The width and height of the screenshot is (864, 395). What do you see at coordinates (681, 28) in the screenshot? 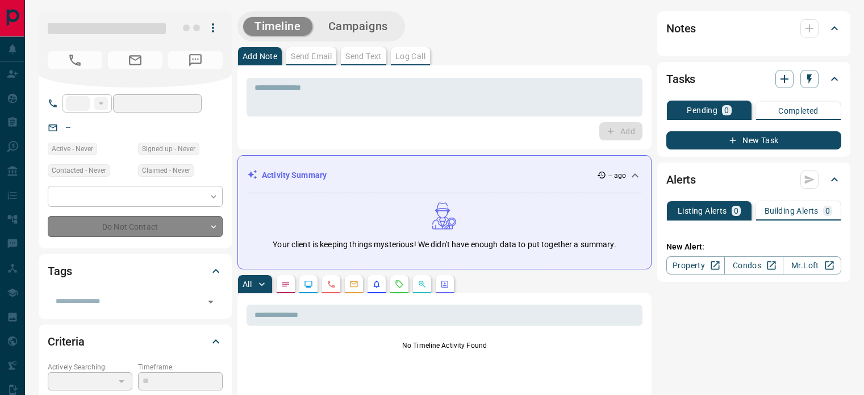
I see `h2: Notes` at bounding box center [681, 28].